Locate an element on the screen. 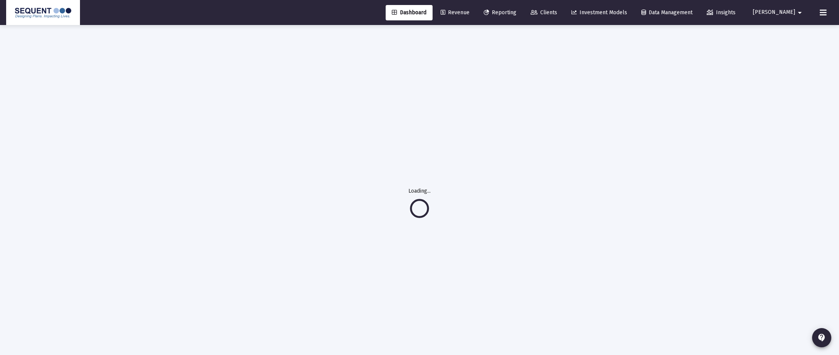 This screenshot has width=839, height=355. a: Investment Models is located at coordinates (599, 13).